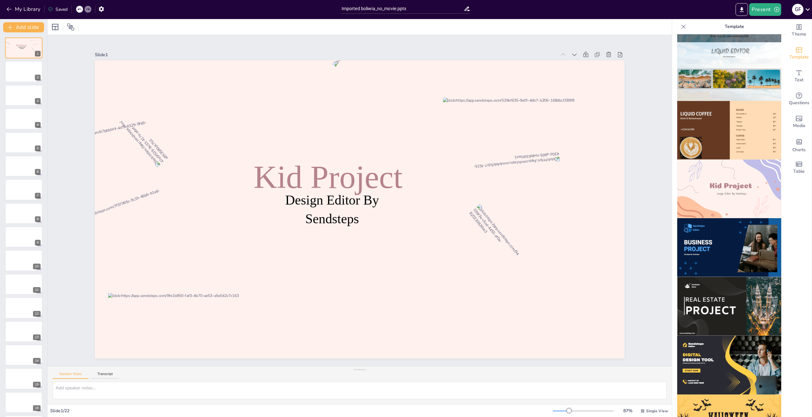  I want to click on p: Template, so click(734, 27).